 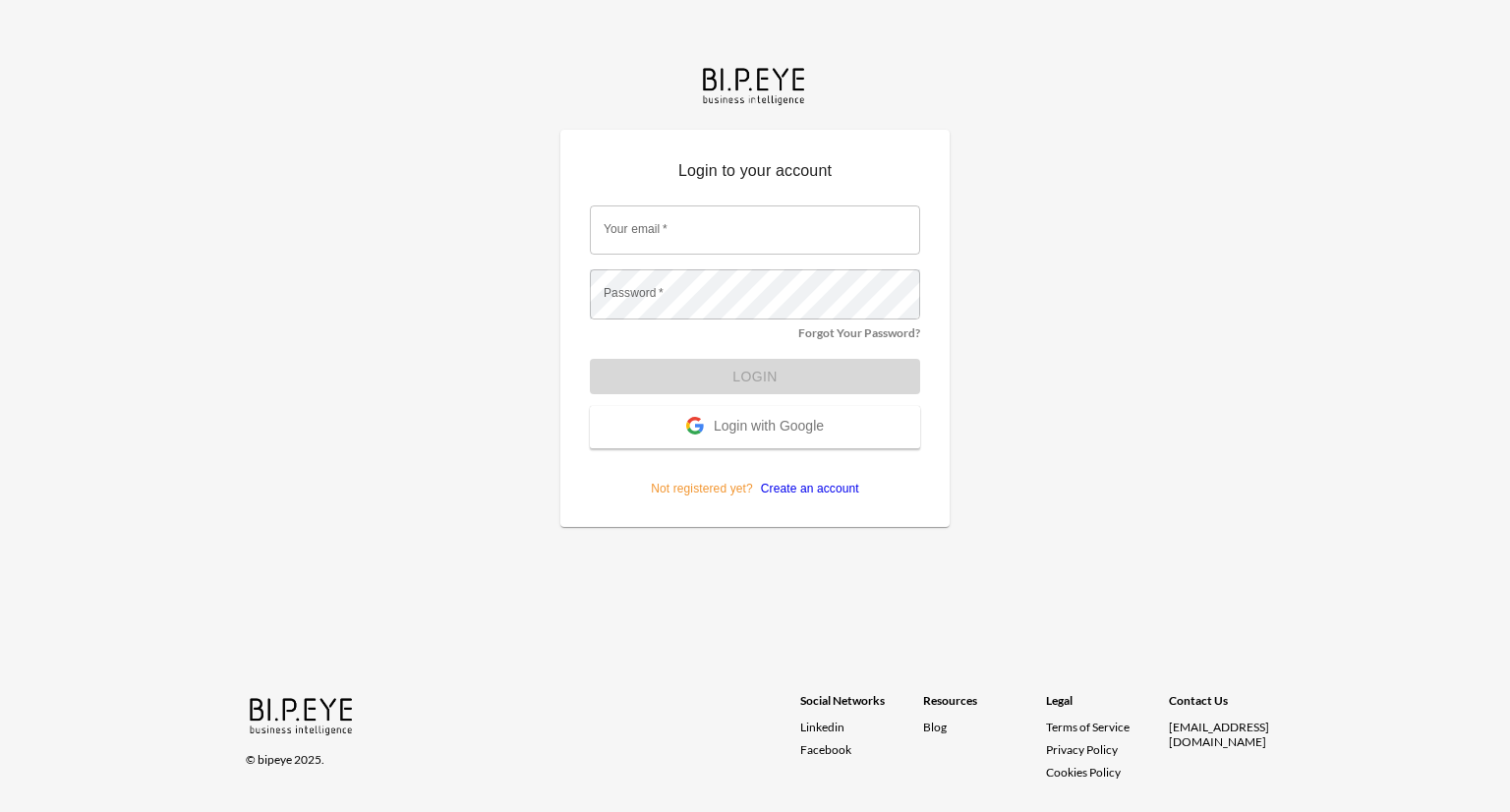 What do you see at coordinates (755, 472) in the screenshot?
I see `p: Not registered yet?` at bounding box center [755, 472].